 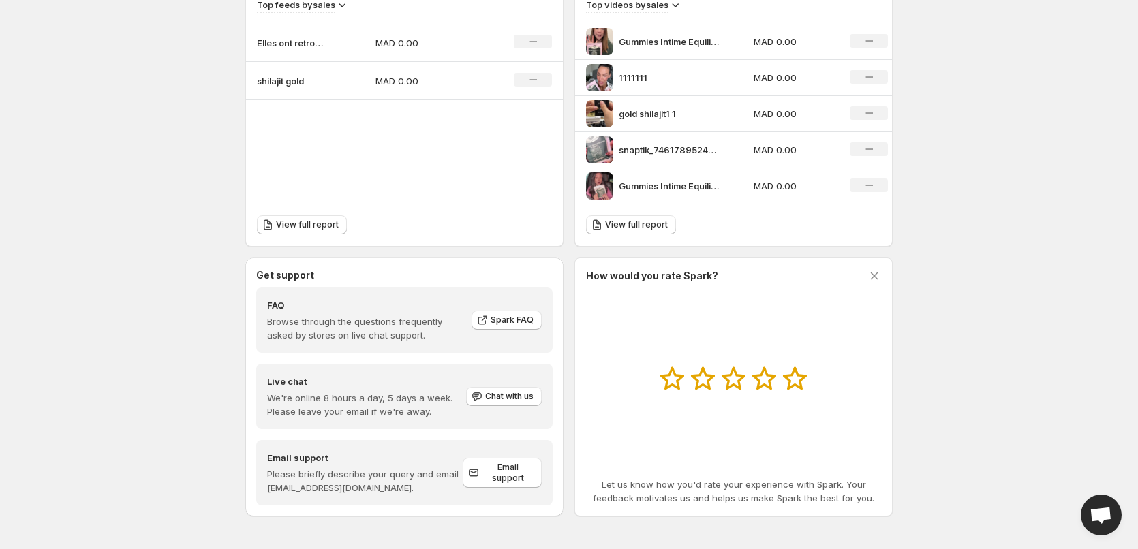 What do you see at coordinates (503, 396) in the screenshot?
I see `button: Chat with us` at bounding box center [503, 396].